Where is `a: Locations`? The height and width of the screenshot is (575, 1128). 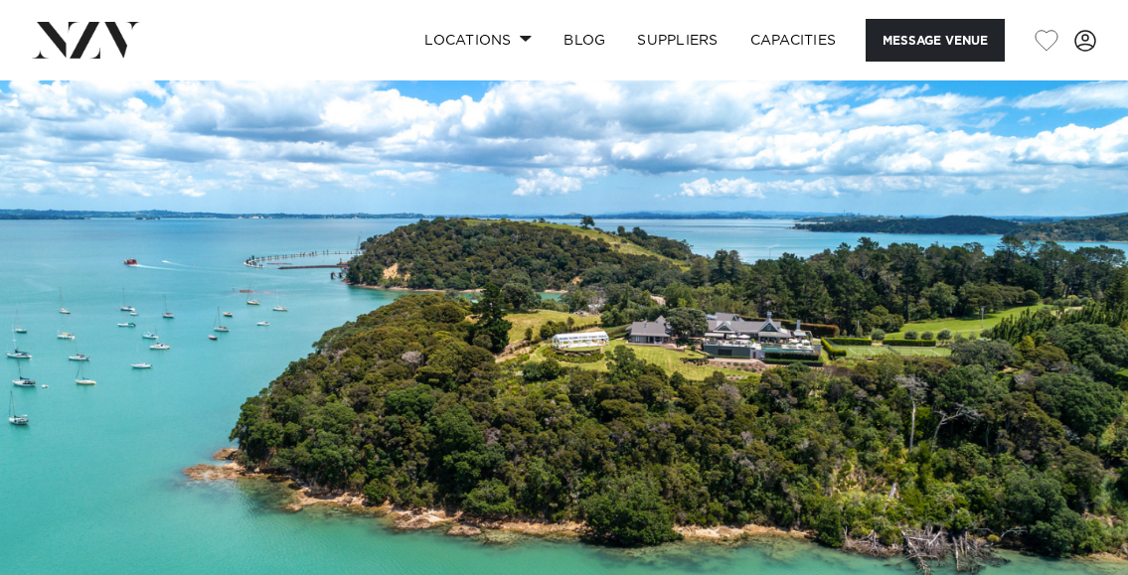
a: Locations is located at coordinates (478, 40).